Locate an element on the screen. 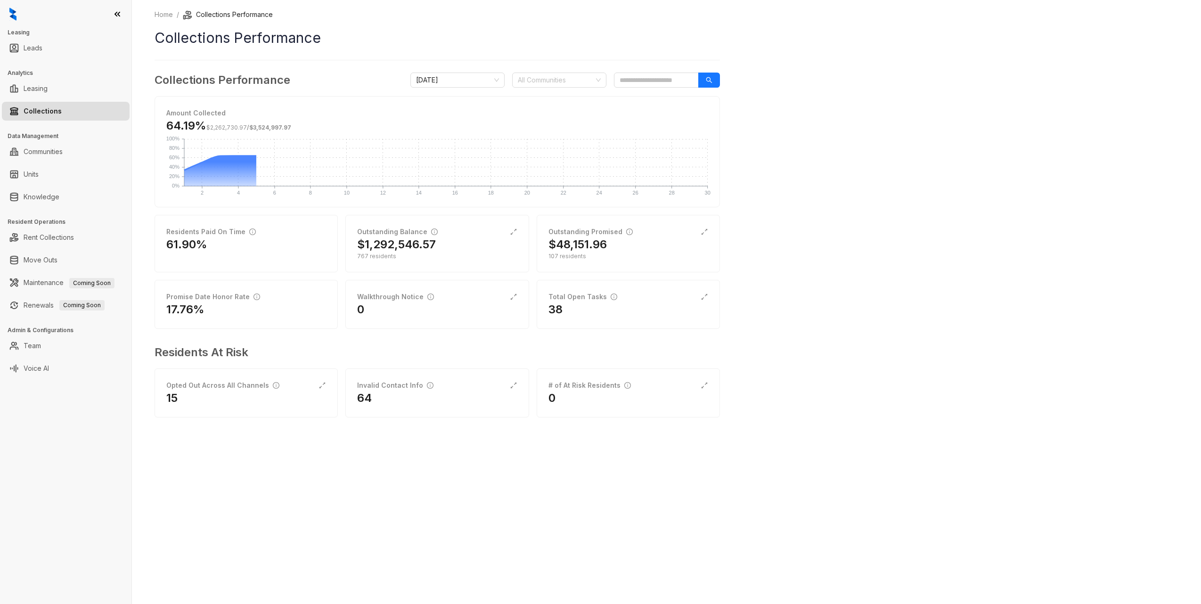 This screenshot has height=604, width=1201. a: Leasing is located at coordinates (35, 89).